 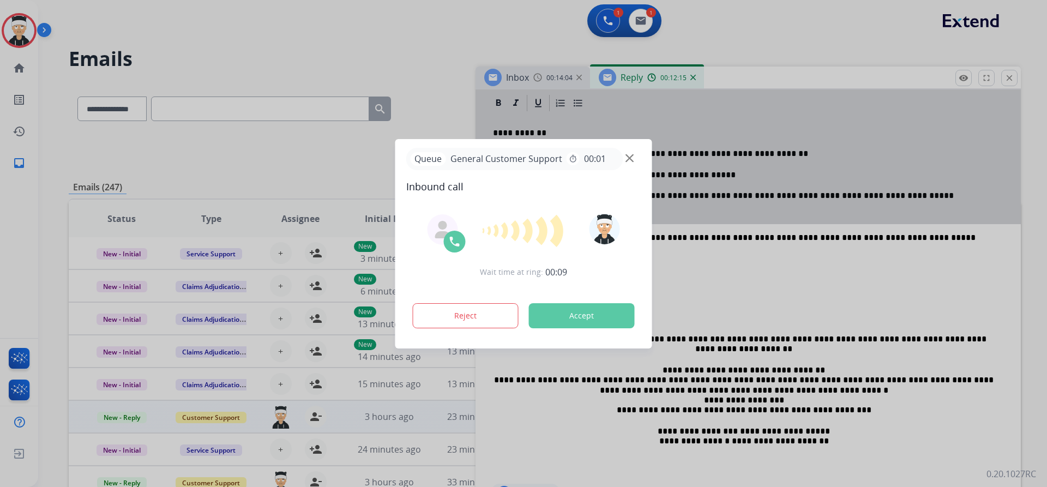 I want to click on img: agent-avatar, so click(x=443, y=230).